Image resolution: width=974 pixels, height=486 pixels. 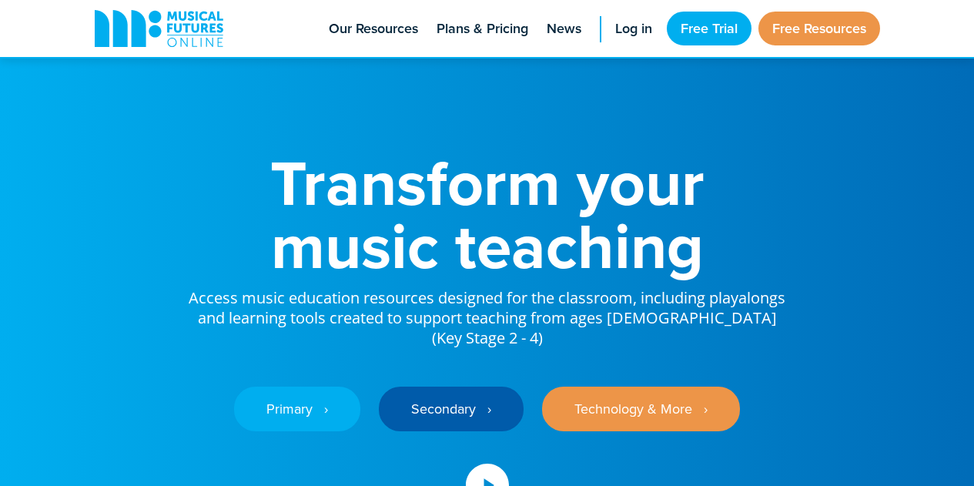 I want to click on h1: Transform your music teaching, so click(x=487, y=214).